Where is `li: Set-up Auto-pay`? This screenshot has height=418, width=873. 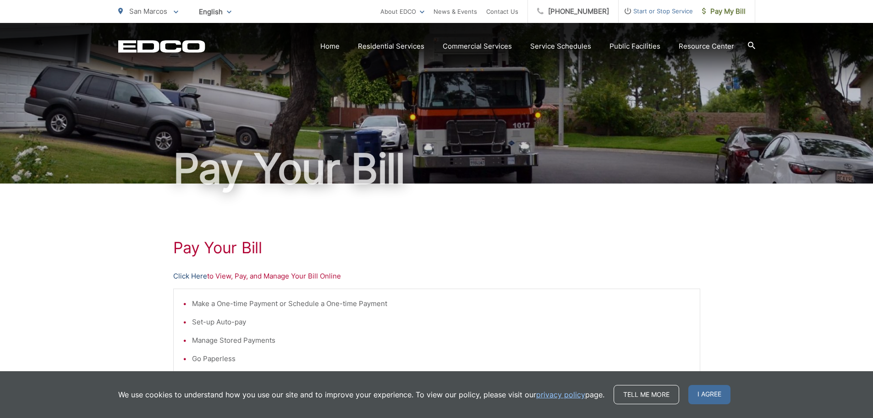
li: Set-up Auto-pay is located at coordinates (442, 322).